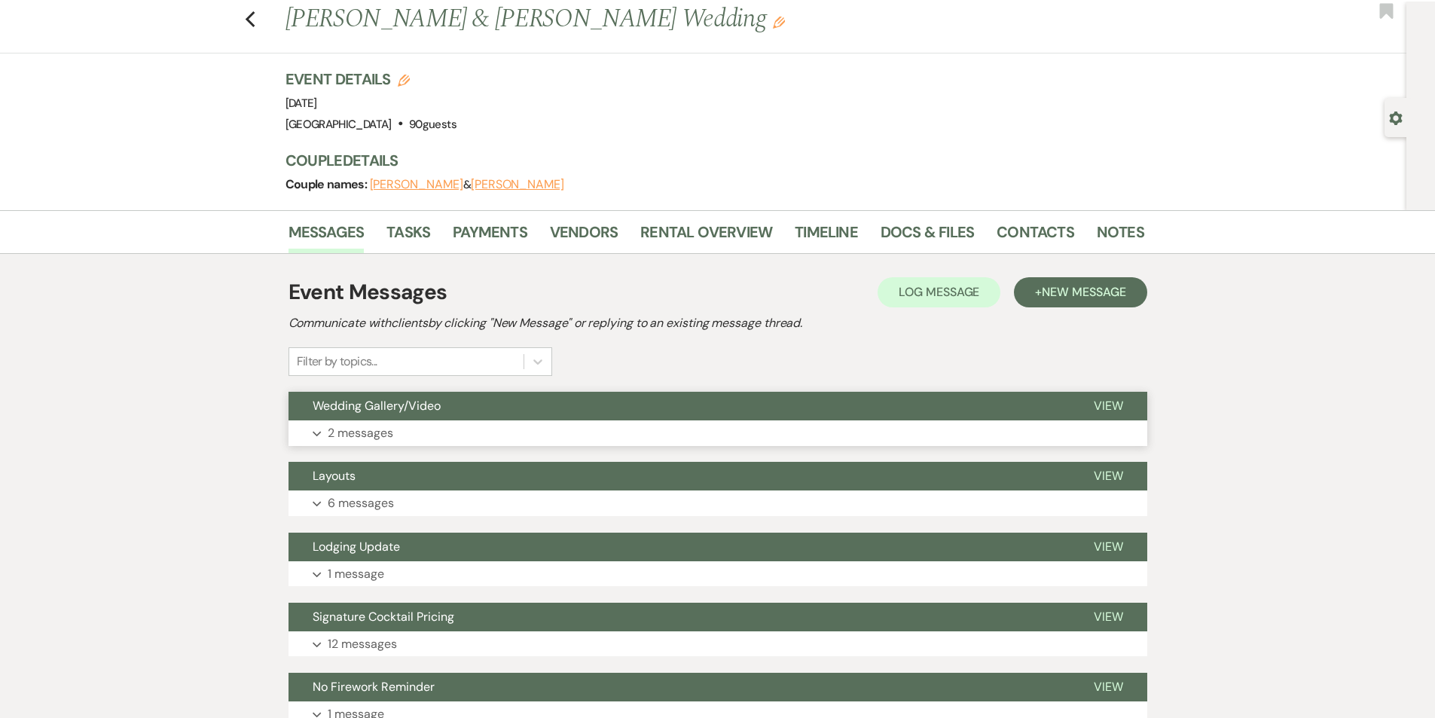  Describe the element at coordinates (679, 687) in the screenshot. I see `button: No Firework Reminder` at that location.